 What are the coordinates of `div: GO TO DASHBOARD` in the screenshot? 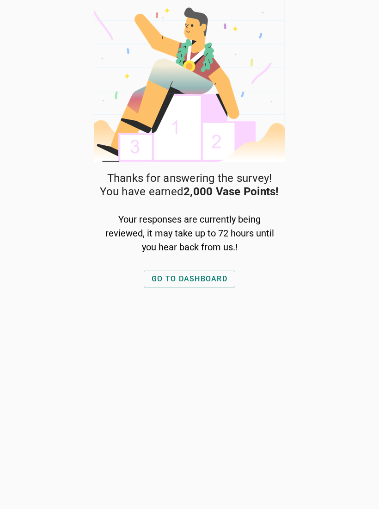 It's located at (190, 279).